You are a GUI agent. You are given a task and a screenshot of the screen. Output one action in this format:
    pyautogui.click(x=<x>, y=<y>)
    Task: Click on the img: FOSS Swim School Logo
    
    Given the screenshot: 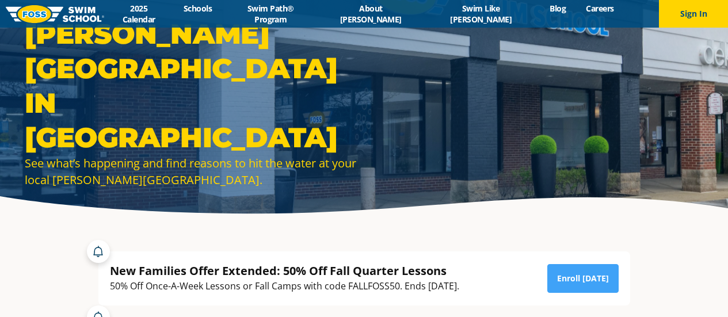 What is the action you would take?
    pyautogui.click(x=55, y=14)
    